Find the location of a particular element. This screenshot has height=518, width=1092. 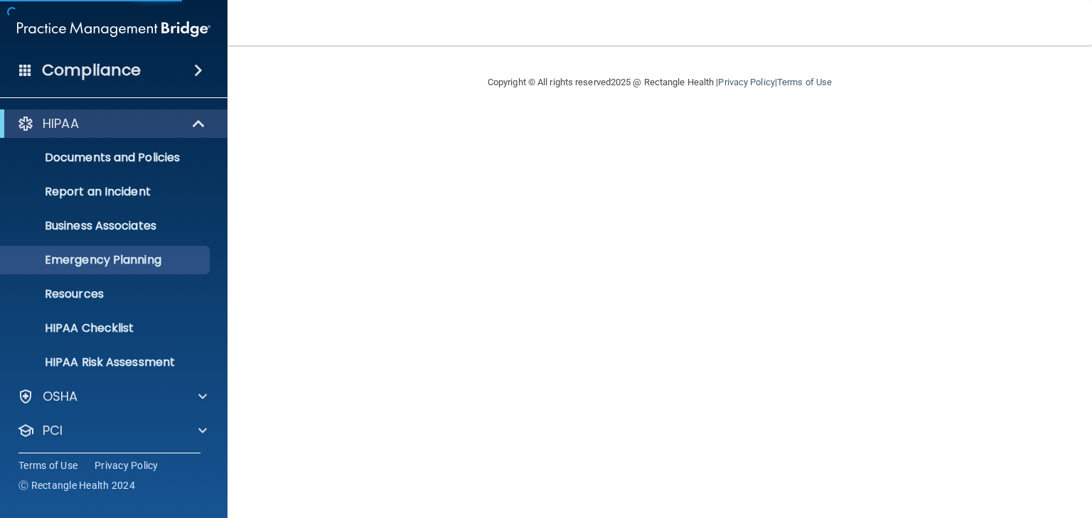

p: HIPAA Risk Assessment is located at coordinates (106, 362).